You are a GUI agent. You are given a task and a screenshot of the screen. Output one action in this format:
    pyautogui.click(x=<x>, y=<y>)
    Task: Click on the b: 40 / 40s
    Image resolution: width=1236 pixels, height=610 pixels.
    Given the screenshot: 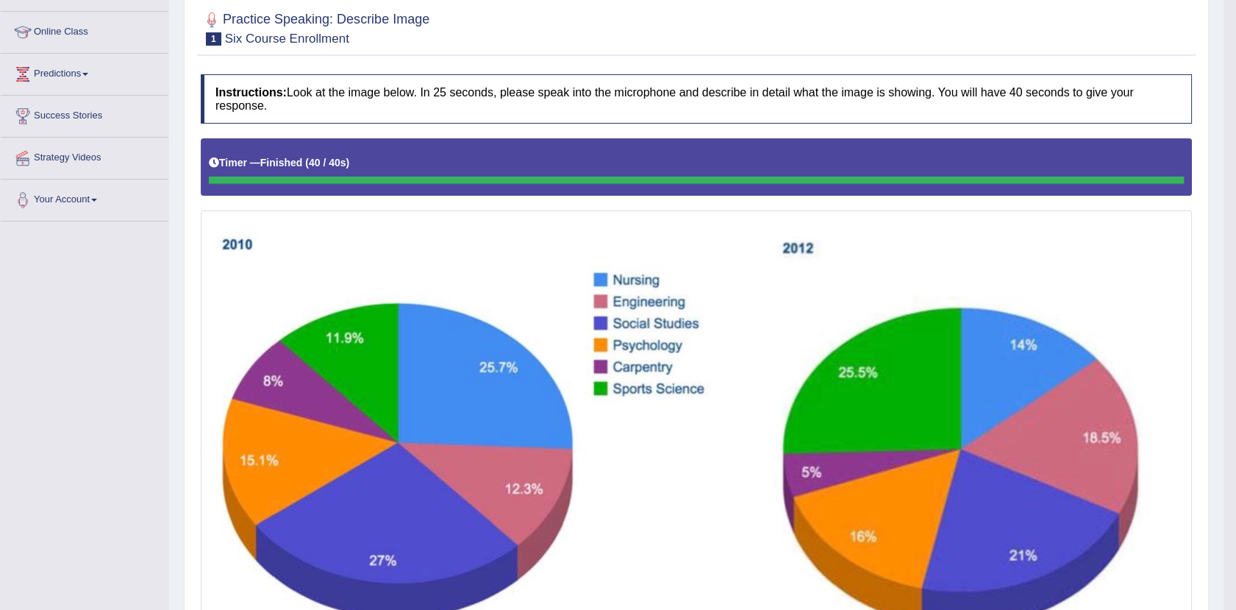 What is the action you would take?
    pyautogui.click(x=327, y=162)
    